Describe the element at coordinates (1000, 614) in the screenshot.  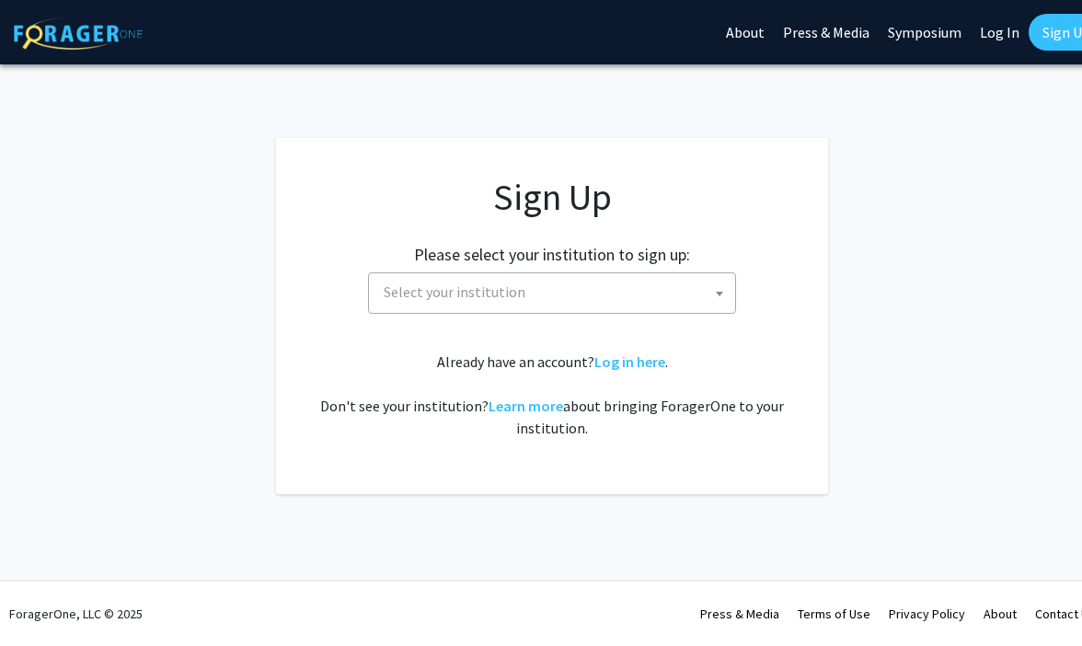
I see `a: About` at that location.